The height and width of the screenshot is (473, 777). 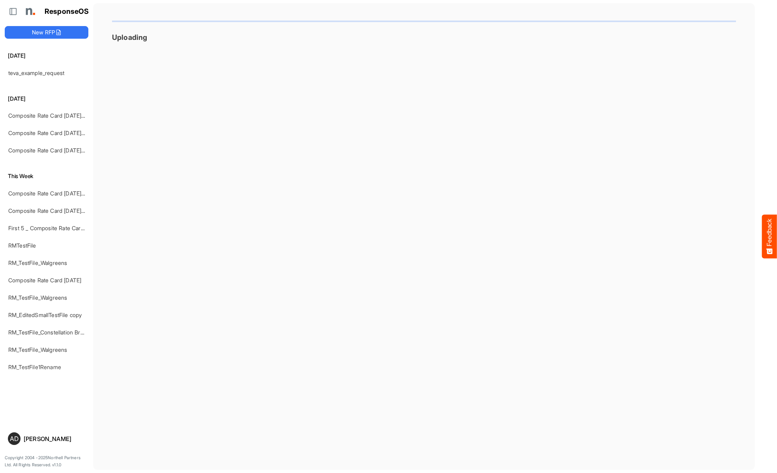 What do you see at coordinates (36, 73) in the screenshot?
I see `a: teva_example_request` at bounding box center [36, 73].